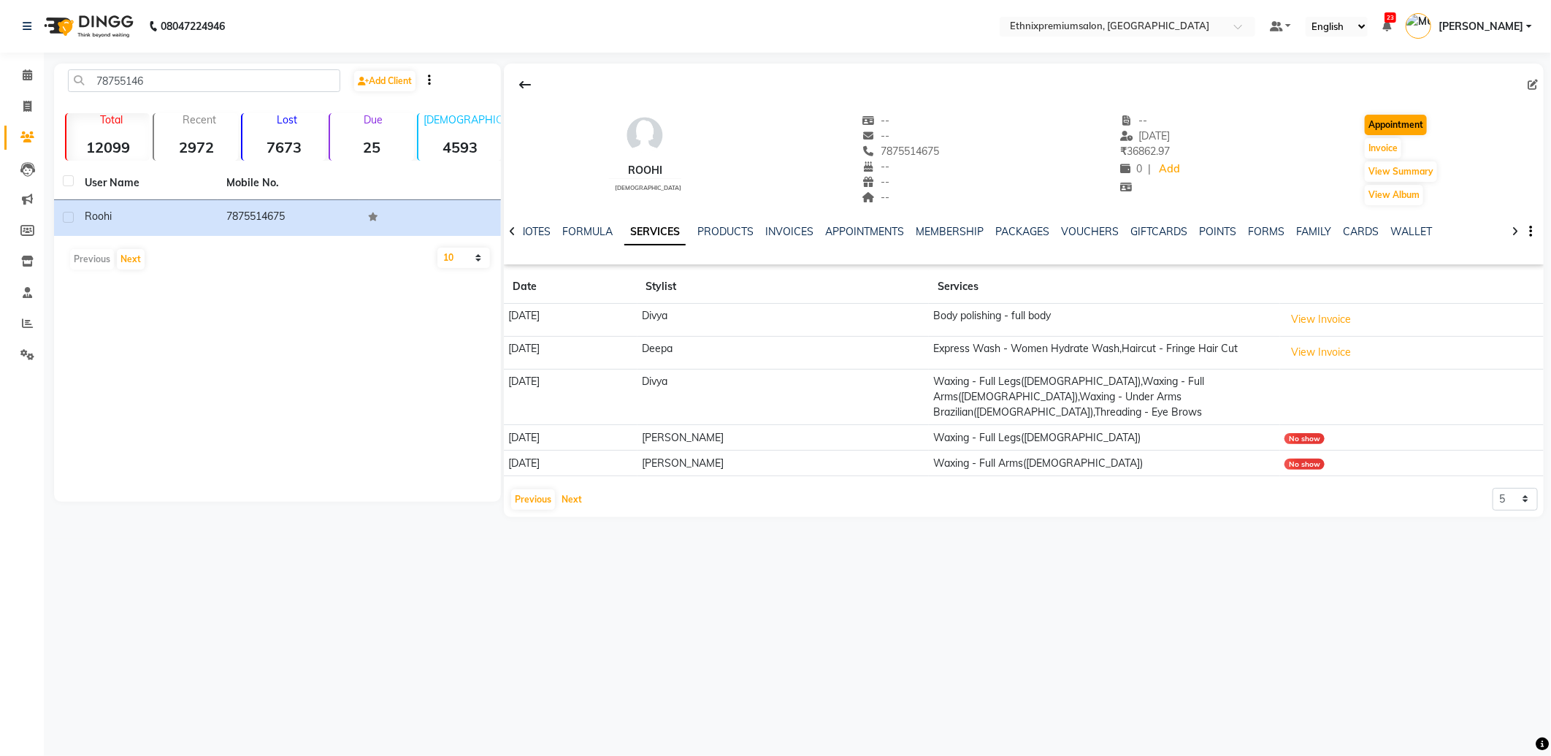  What do you see at coordinates (533, 499) in the screenshot?
I see `button: Previous` at bounding box center [533, 499].